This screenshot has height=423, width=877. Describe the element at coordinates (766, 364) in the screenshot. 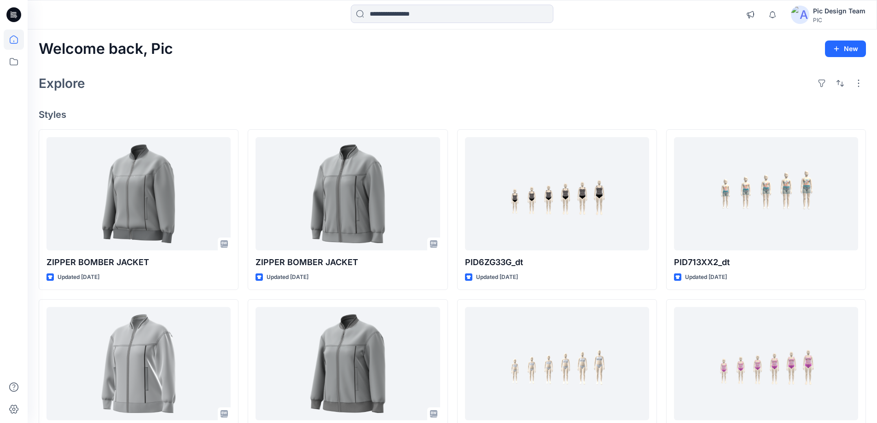

I see `a: PIDZ2YLL7_dt` at that location.